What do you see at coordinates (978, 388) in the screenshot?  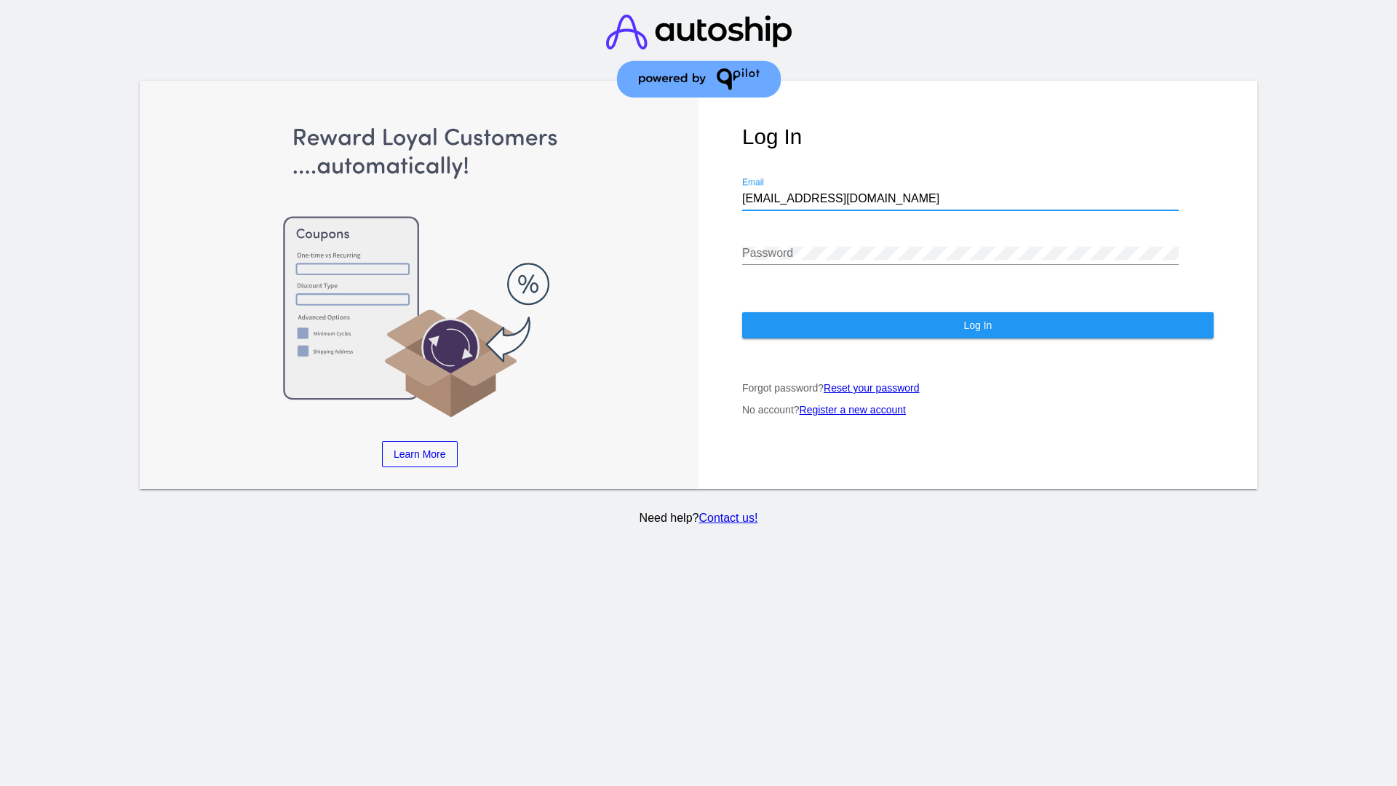 I see `p: Forgot password?` at bounding box center [978, 388].